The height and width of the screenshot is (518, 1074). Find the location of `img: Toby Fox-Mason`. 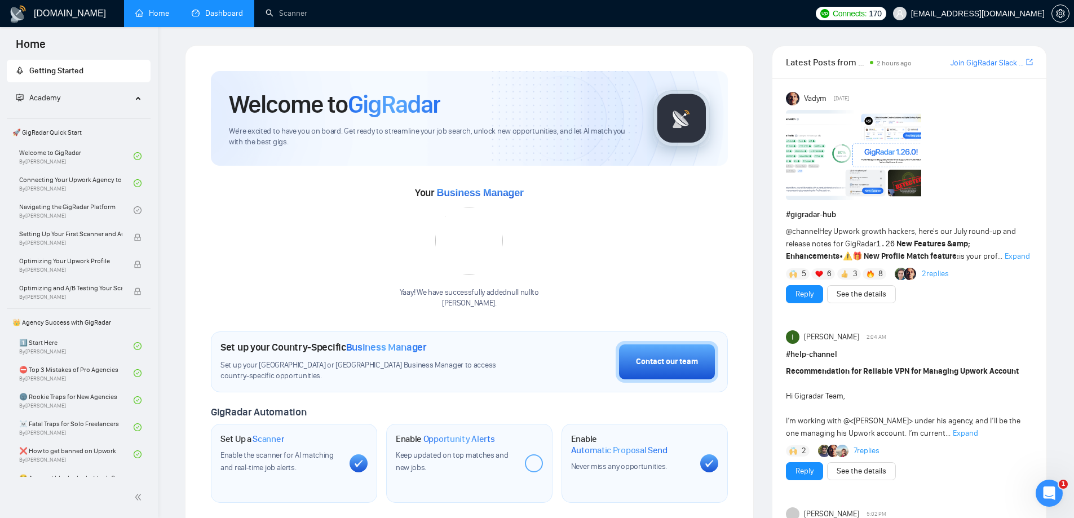

img: Toby Fox-Mason is located at coordinates (824, 451).